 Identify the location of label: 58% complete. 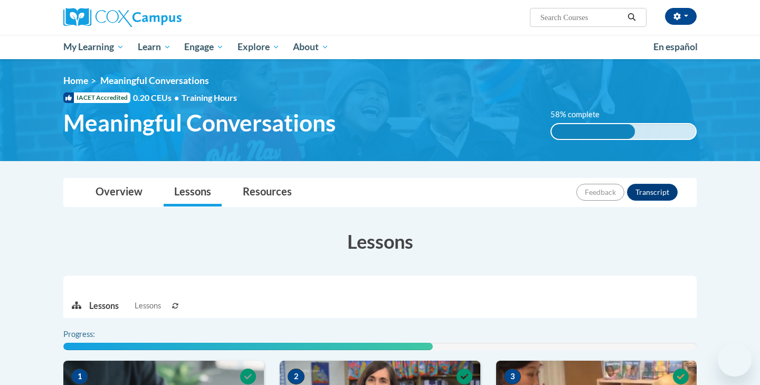
(581, 115).